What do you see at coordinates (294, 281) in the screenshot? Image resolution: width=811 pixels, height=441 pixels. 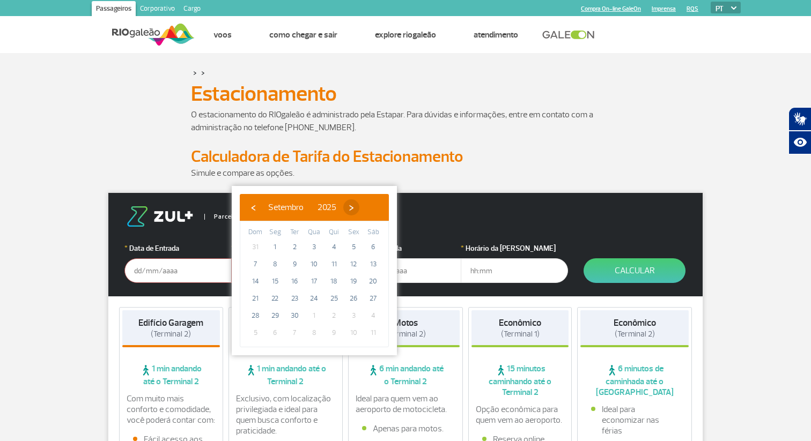 I see `span: 16` at bounding box center [294, 281].